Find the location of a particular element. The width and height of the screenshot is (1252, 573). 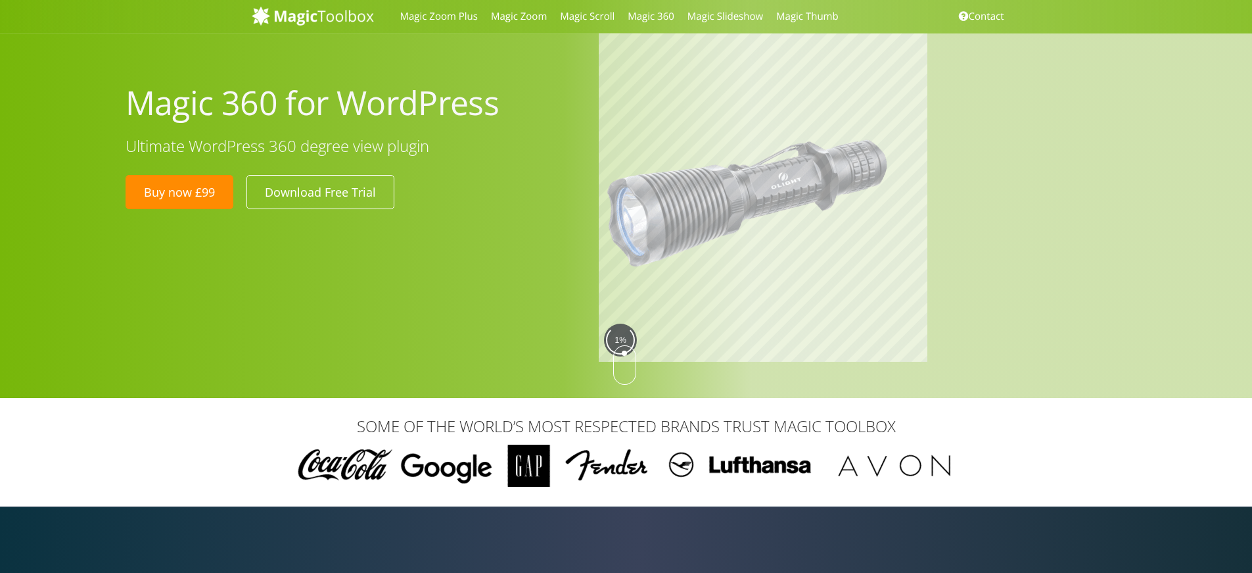

a: Buy now £99 is located at coordinates (179, 192).